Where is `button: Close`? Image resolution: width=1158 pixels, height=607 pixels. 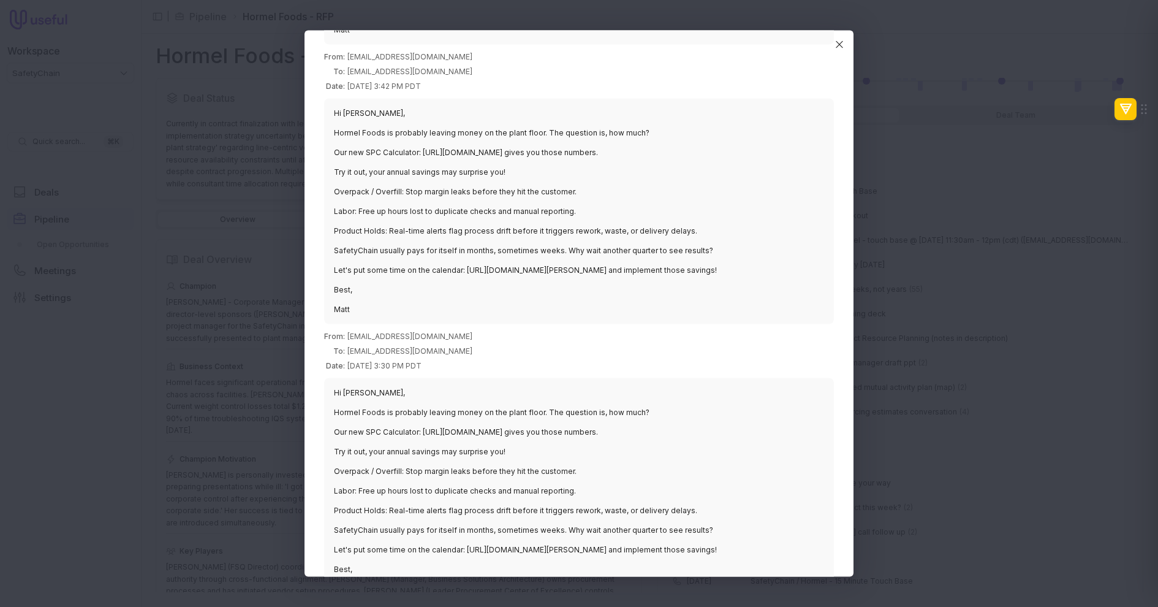
button: Close is located at coordinates (839, 45).